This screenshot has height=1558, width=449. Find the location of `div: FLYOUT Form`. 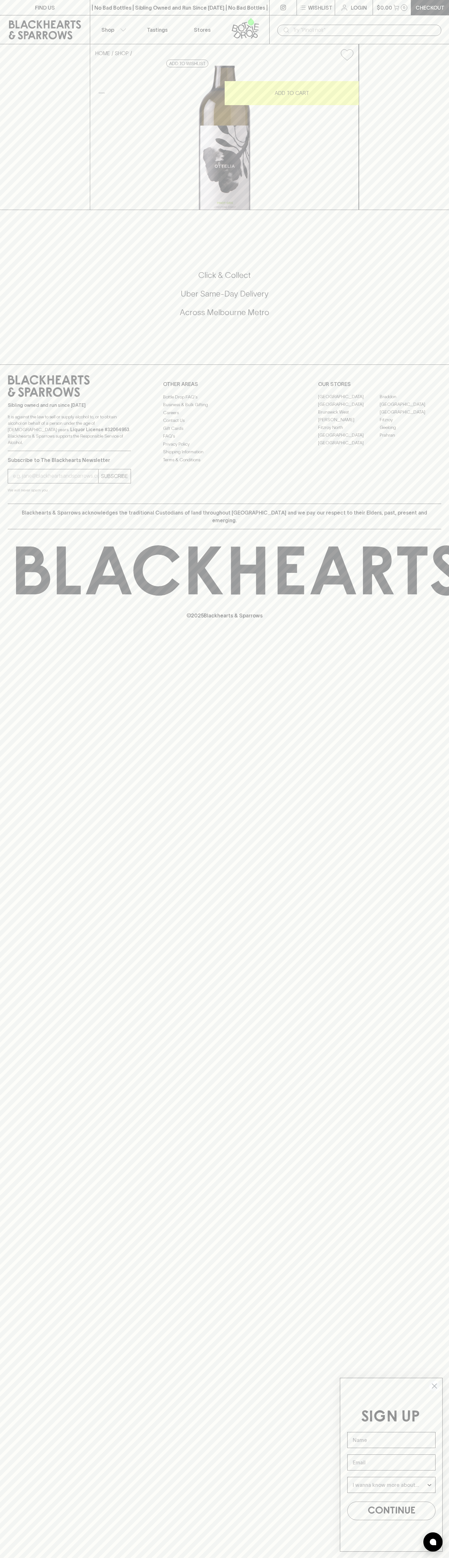

div: FLYOUT Form is located at coordinates (391, 1465).